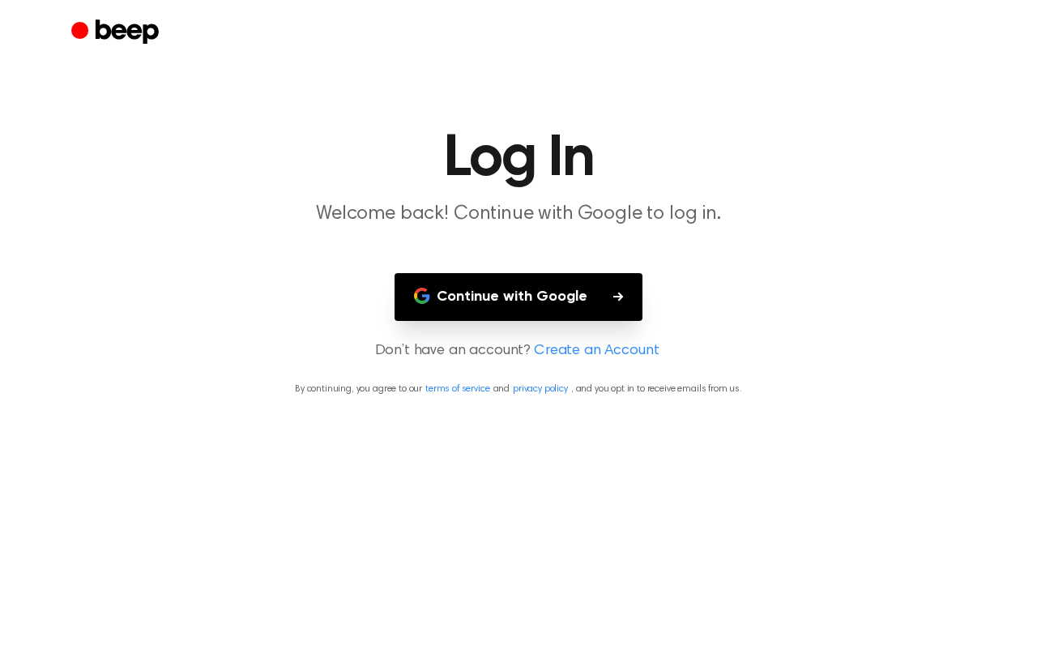 Image resolution: width=1037 pixels, height=650 pixels. What do you see at coordinates (518, 296) in the screenshot?
I see `button: Continue with Google` at bounding box center [518, 296].